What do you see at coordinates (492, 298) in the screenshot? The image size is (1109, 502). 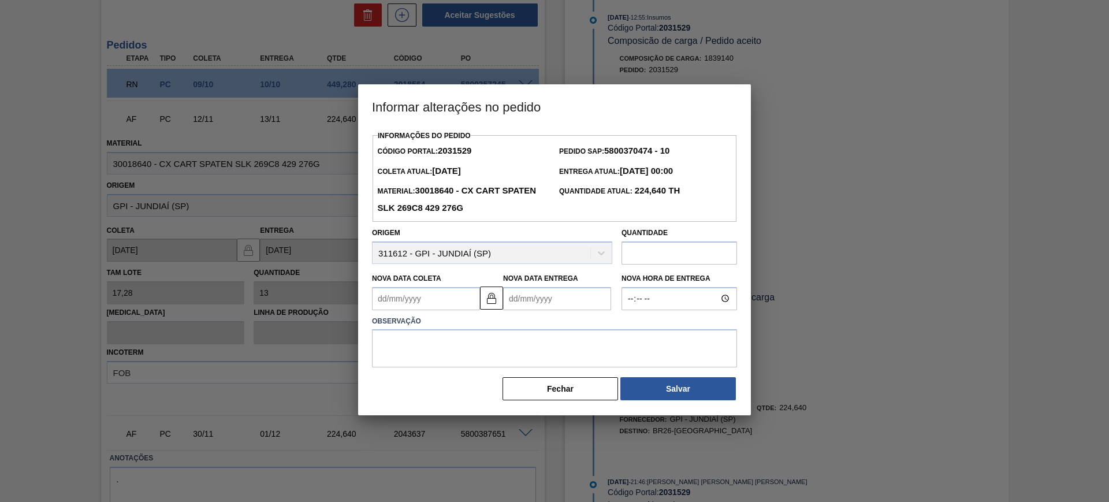 I see `img: locked` at bounding box center [492, 298].